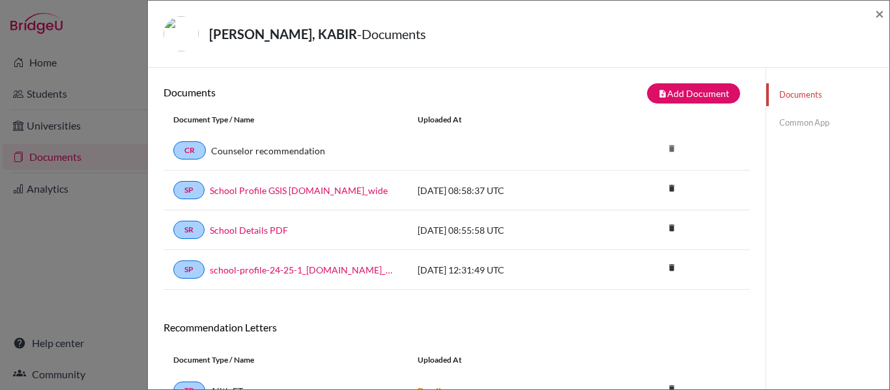 This screenshot has height=390, width=890. Describe the element at coordinates (693, 93) in the screenshot. I see `button: note_addAdd Document` at that location.